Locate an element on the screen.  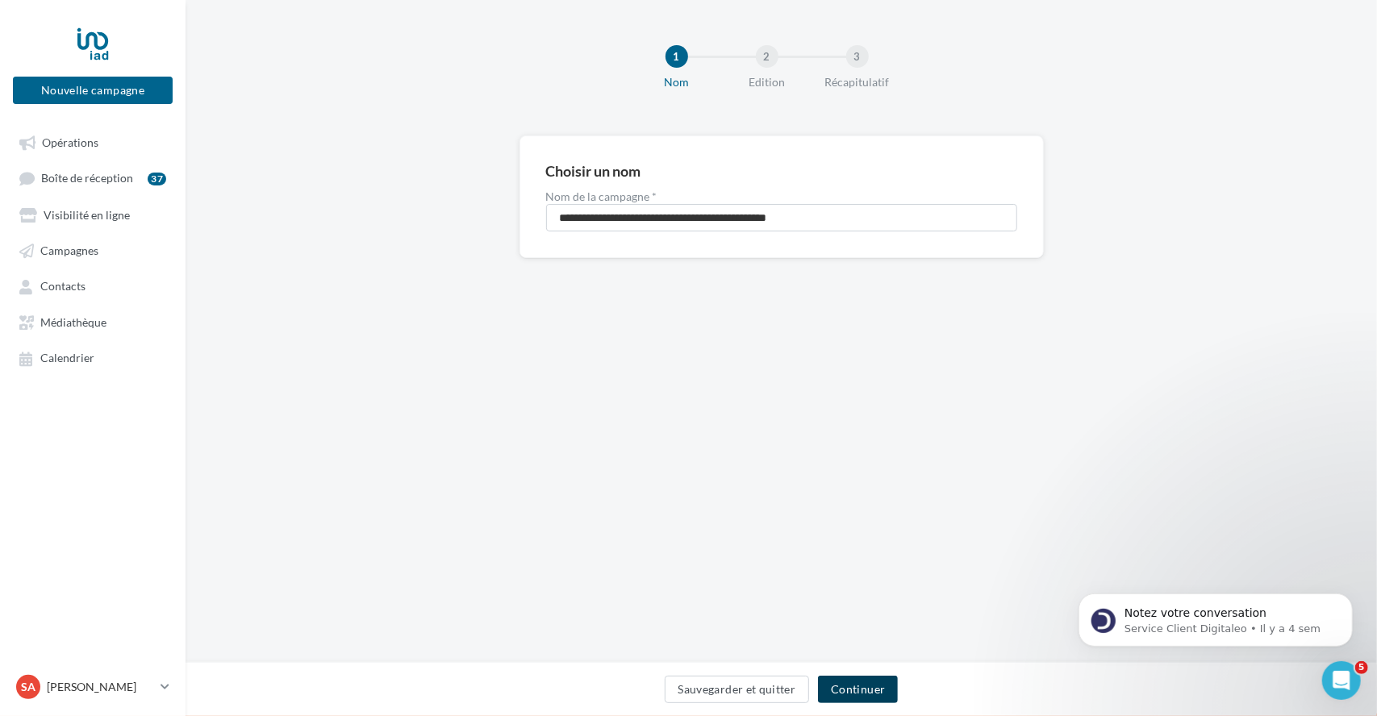
span: Opérations is located at coordinates (70, 142).